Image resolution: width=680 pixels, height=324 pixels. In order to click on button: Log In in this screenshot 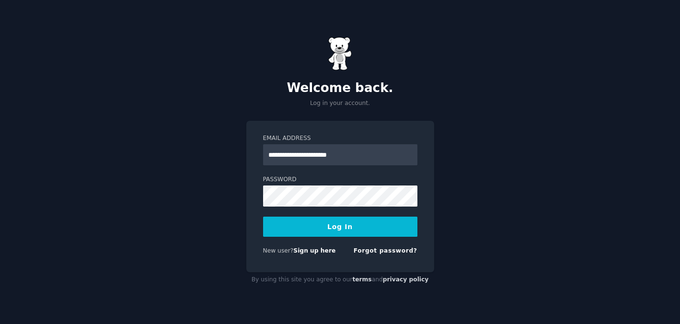, I will do `click(340, 227)`.